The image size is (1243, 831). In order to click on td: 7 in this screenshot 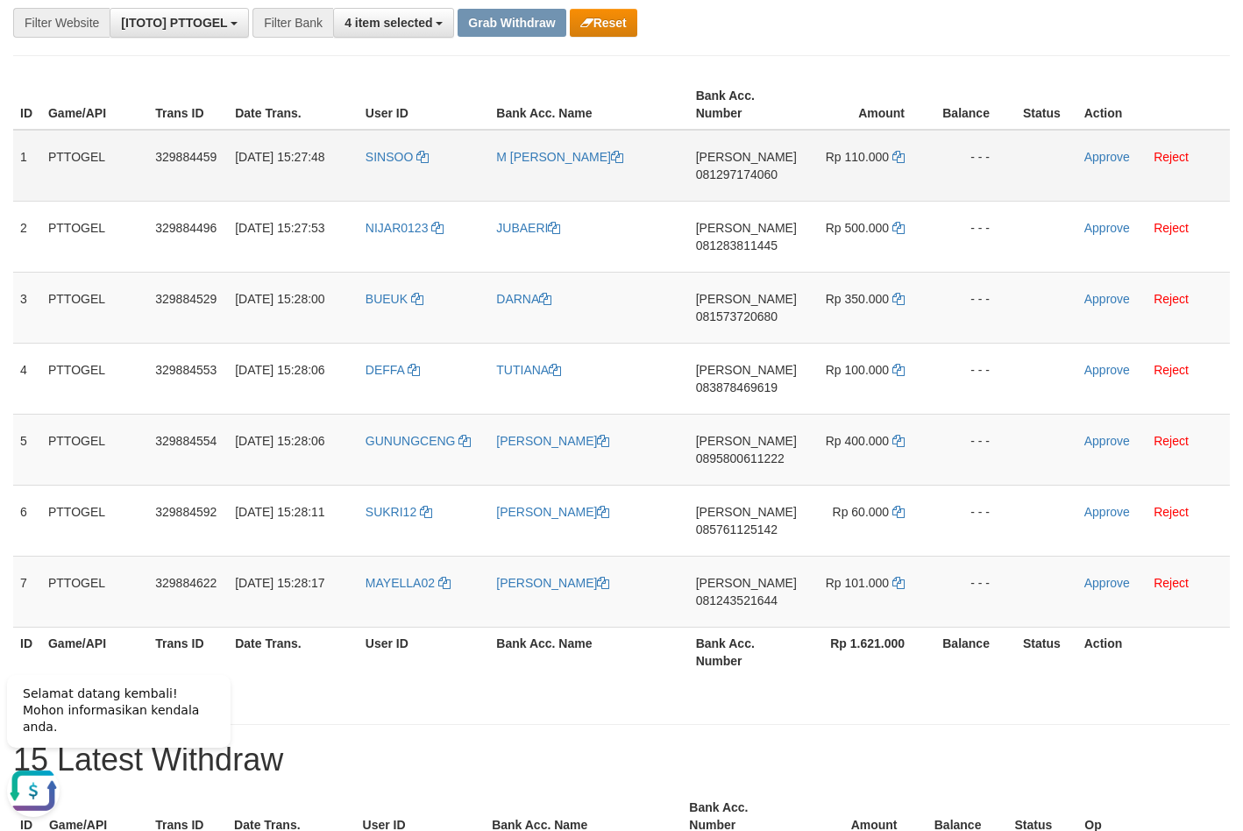, I will do `click(27, 591)`.